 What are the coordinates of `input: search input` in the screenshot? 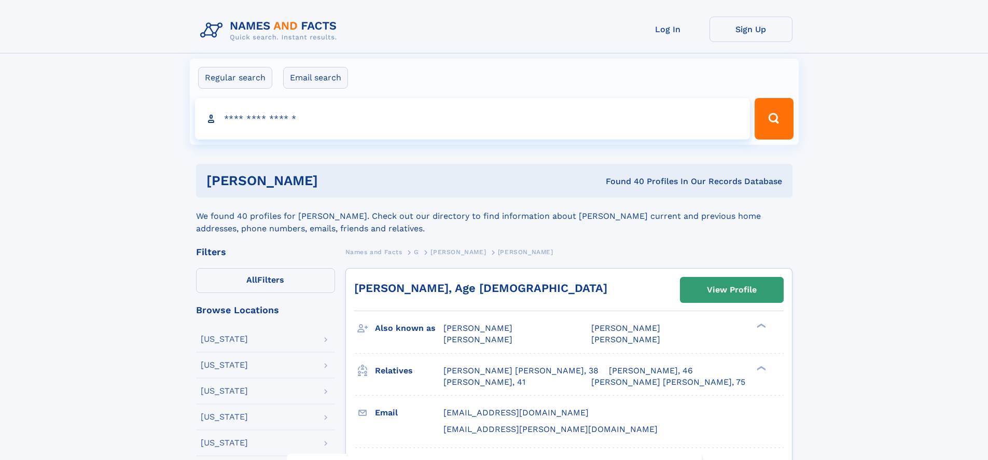 It's located at (472, 119).